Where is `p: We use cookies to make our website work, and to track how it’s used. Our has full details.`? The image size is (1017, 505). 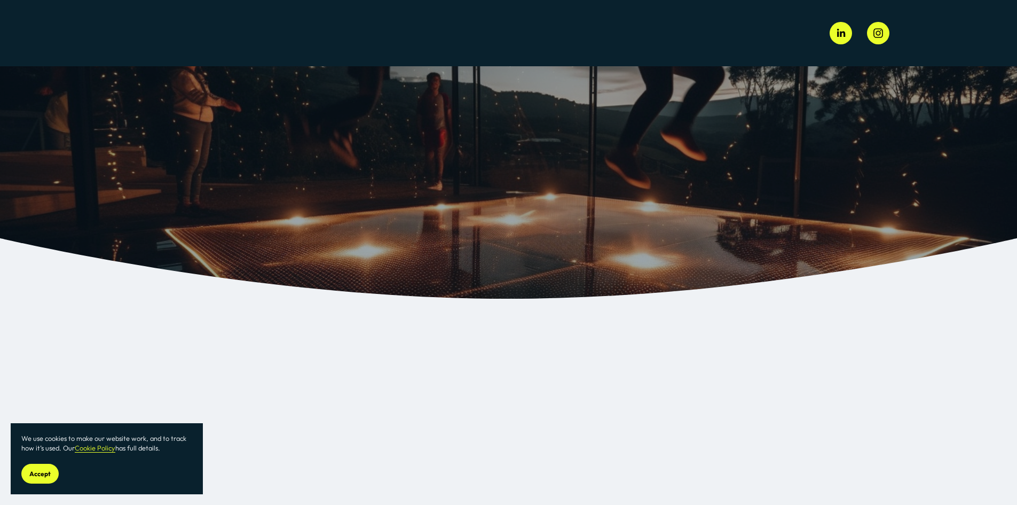 p: We use cookies to make our website work, and to track how it’s used. Our has full details. is located at coordinates (107, 443).